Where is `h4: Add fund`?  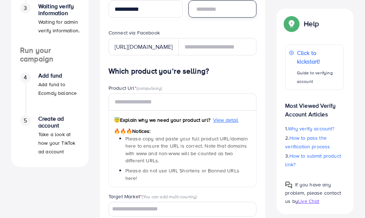
h4: Add fund is located at coordinates (59, 75).